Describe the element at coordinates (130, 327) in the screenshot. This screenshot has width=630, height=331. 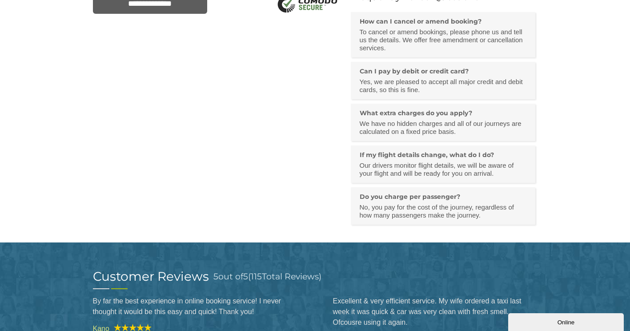
I see `img: A1 Taxis Review` at that location.